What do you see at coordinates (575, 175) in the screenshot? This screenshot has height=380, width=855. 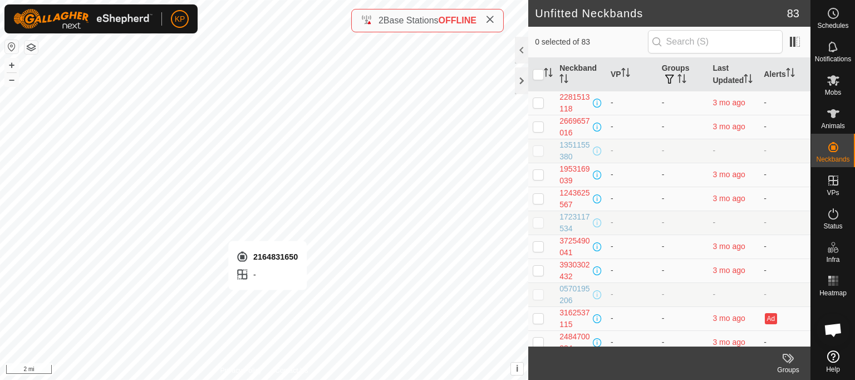 I see `div: 1953169039` at bounding box center [575, 175].